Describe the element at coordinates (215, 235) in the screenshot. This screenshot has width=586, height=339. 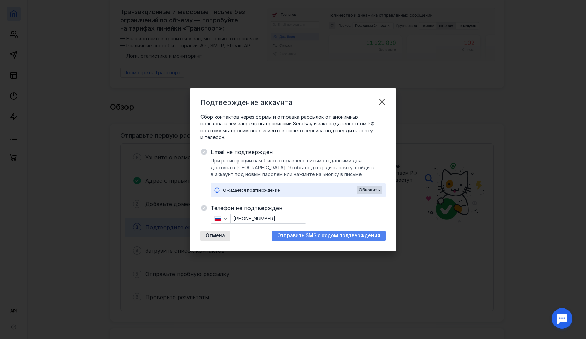
I see `span: Отмена` at that location.